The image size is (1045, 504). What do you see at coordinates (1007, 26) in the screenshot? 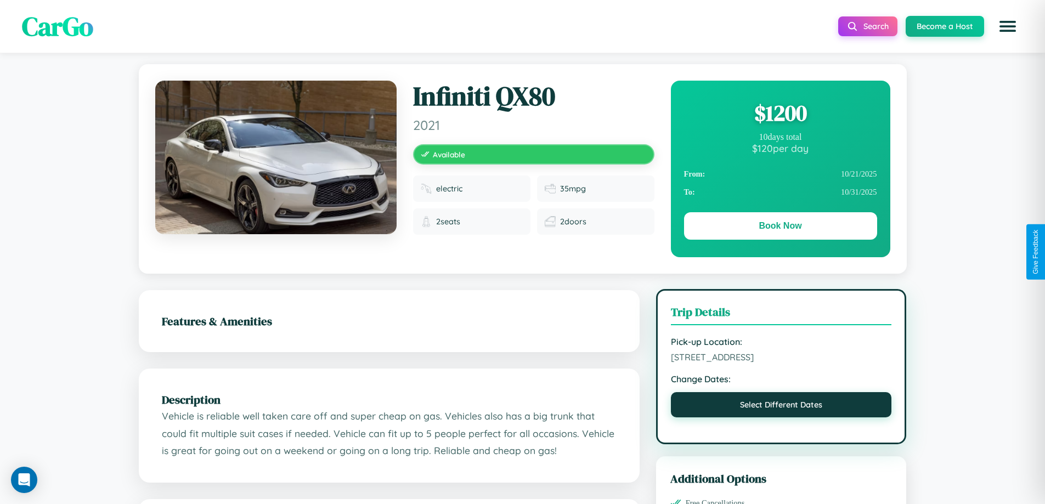
I see `button: Open menu` at bounding box center [1007, 26].